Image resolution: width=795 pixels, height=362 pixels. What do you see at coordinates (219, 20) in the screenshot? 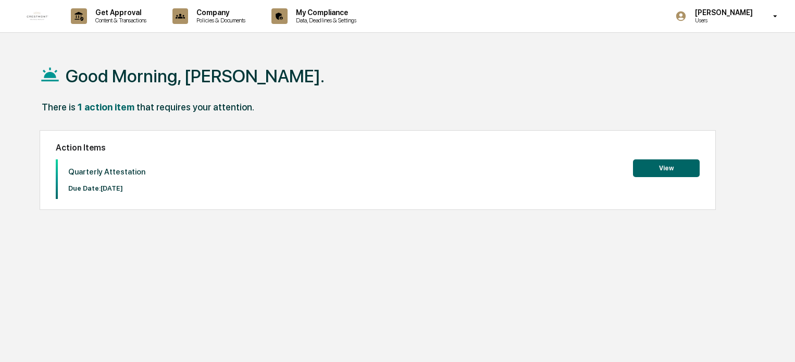
I see `p: Policies & Documents` at bounding box center [219, 20].